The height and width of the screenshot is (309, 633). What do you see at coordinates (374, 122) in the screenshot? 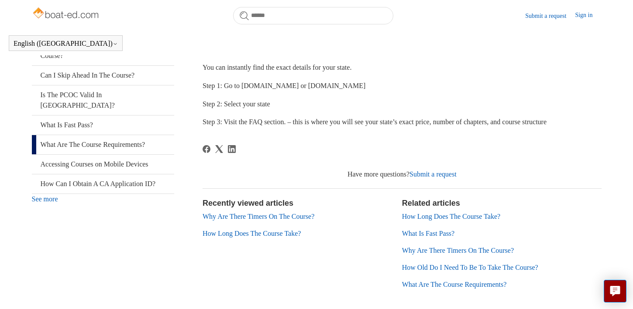
I see `span: Step 3: Visit the FAQ section. – this is where you will see your state’s exact price, number of c...` at bounding box center [374, 122].